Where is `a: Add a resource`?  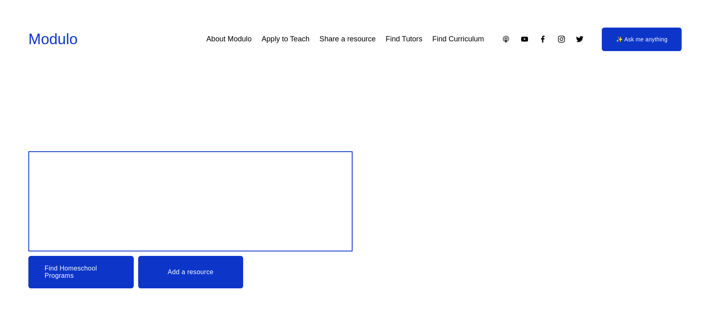 a: Add a resource is located at coordinates (191, 272).